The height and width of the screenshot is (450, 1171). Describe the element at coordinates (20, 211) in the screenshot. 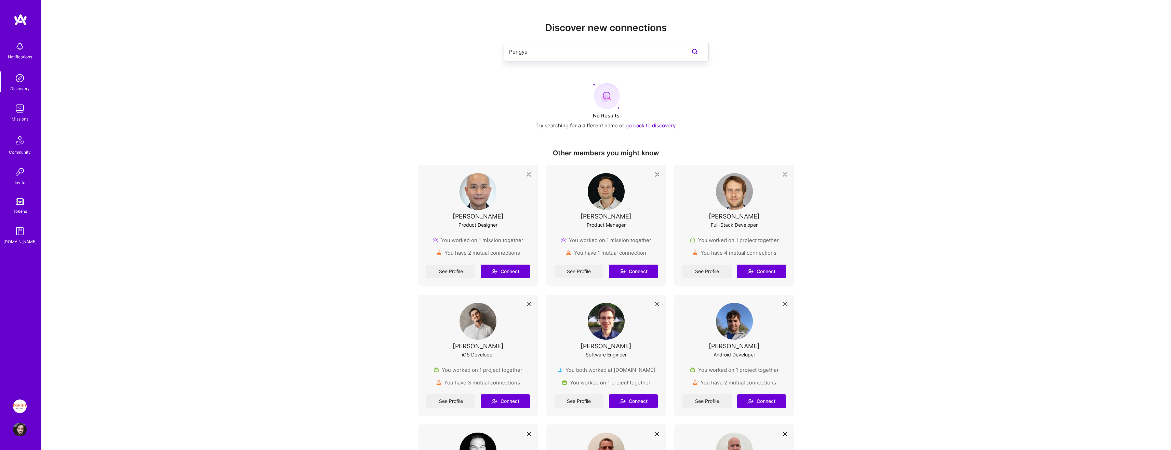

I see `div: Tokens` at that location.